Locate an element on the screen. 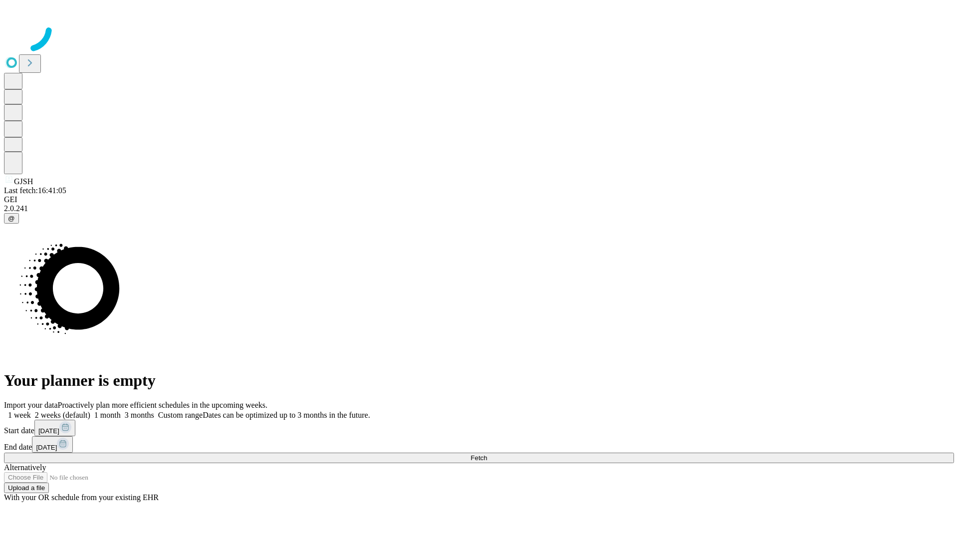 The height and width of the screenshot is (539, 958). span: Dates can be optimized up to 3 months in the future. is located at coordinates (286, 415).